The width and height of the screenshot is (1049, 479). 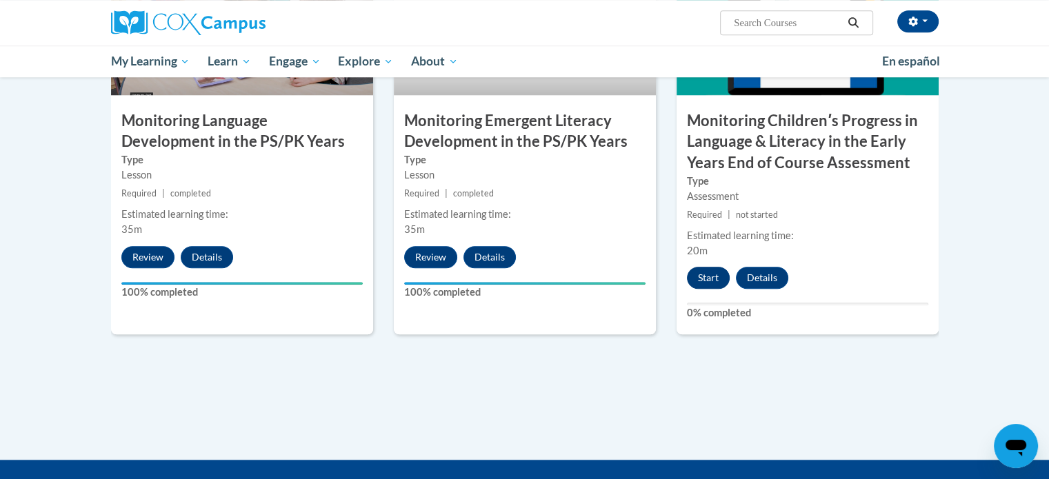 I want to click on h3: Monitoring Language Development in the PS/PK Years, so click(x=242, y=132).